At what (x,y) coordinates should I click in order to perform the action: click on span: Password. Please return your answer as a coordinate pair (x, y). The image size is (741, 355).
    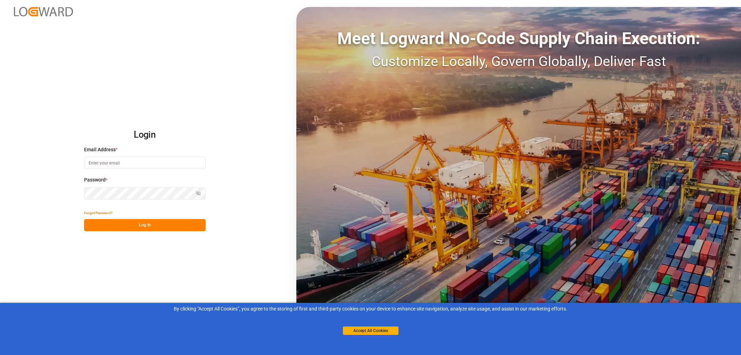
    Looking at the image, I should click on (95, 180).